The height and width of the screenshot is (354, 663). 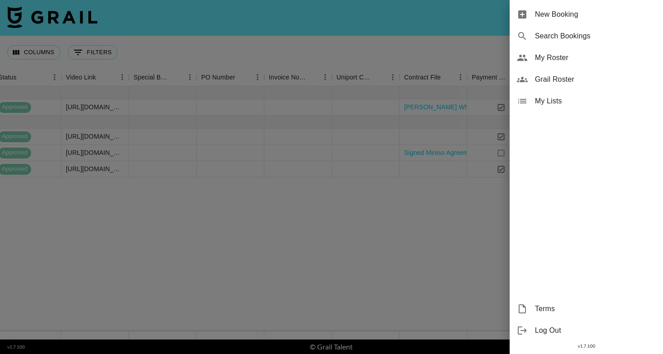 What do you see at coordinates (596, 101) in the screenshot?
I see `span: My Lists` at bounding box center [596, 101].